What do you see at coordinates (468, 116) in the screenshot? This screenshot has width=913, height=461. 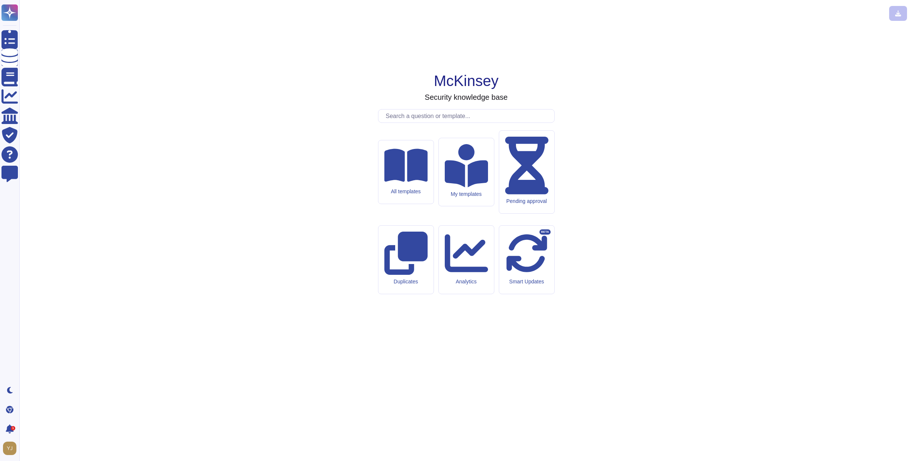 I see `input: Search a question or template...` at bounding box center [468, 116].